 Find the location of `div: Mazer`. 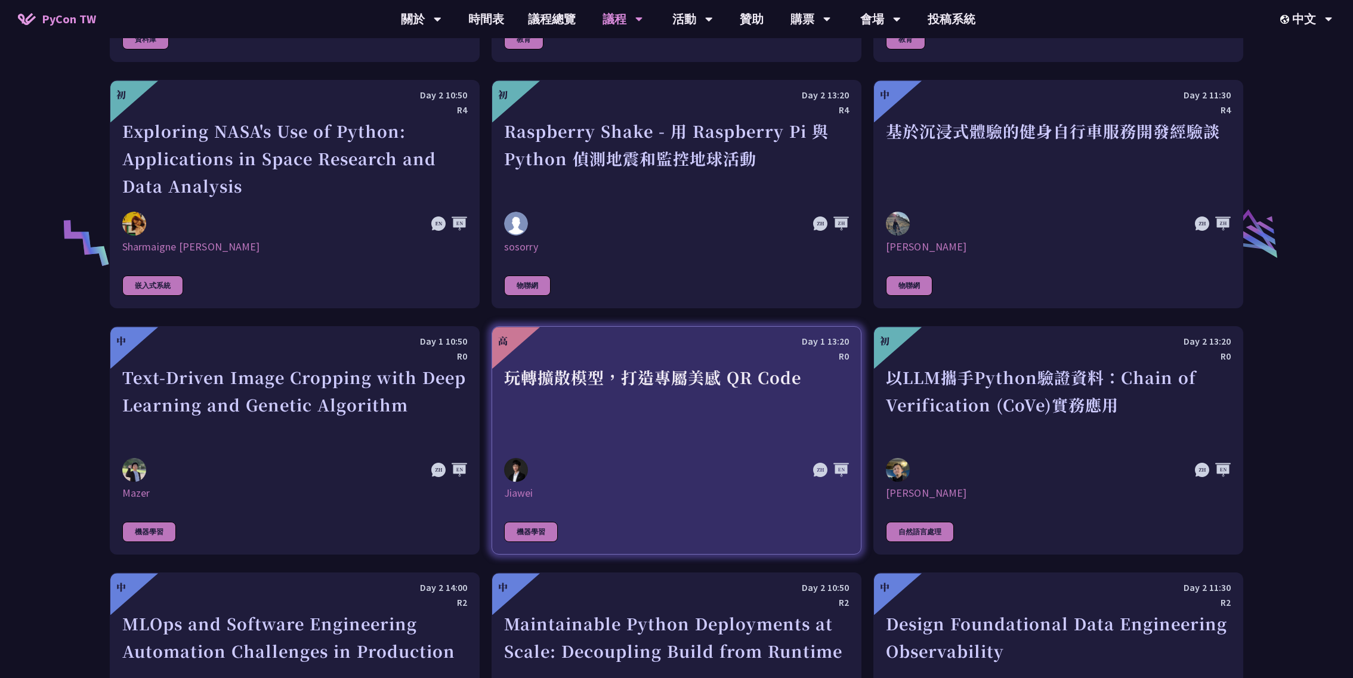

div: Mazer is located at coordinates (295, 493).